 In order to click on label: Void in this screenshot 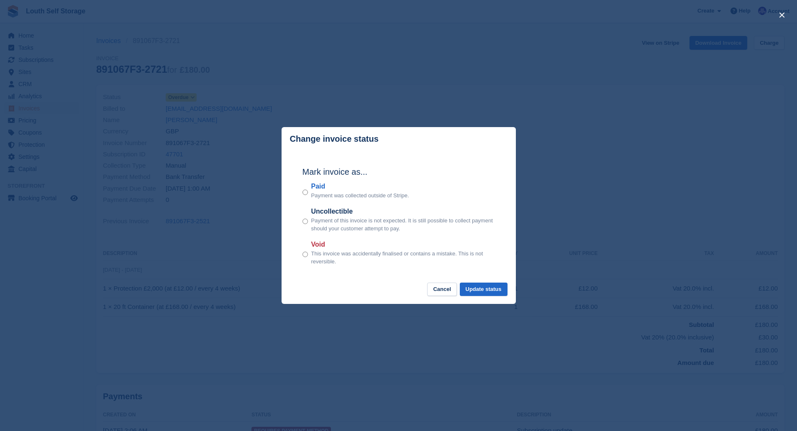, I will do `click(403, 245)`.